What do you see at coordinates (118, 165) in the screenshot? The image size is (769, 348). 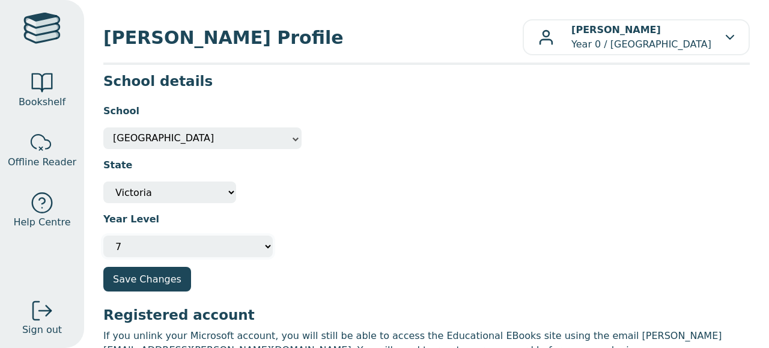 I see `label: State` at bounding box center [118, 165].